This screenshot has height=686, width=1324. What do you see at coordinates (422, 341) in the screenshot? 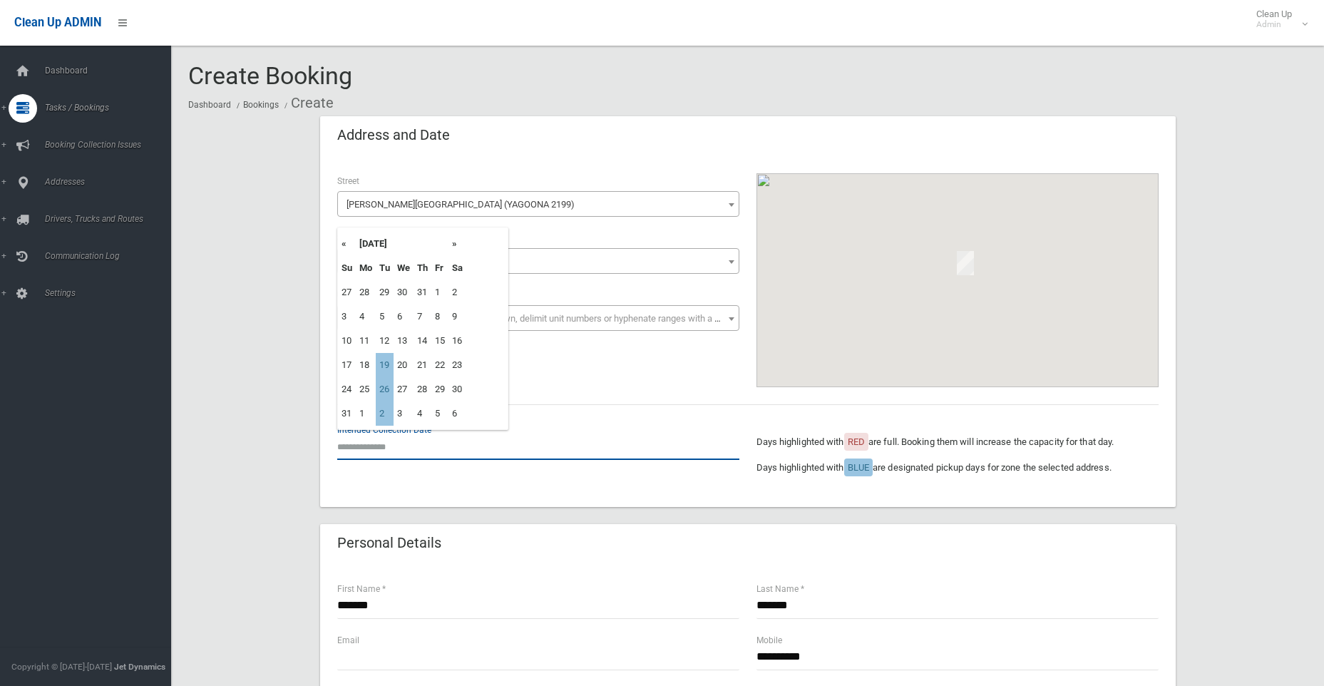
I see `td: 14` at bounding box center [422, 341].